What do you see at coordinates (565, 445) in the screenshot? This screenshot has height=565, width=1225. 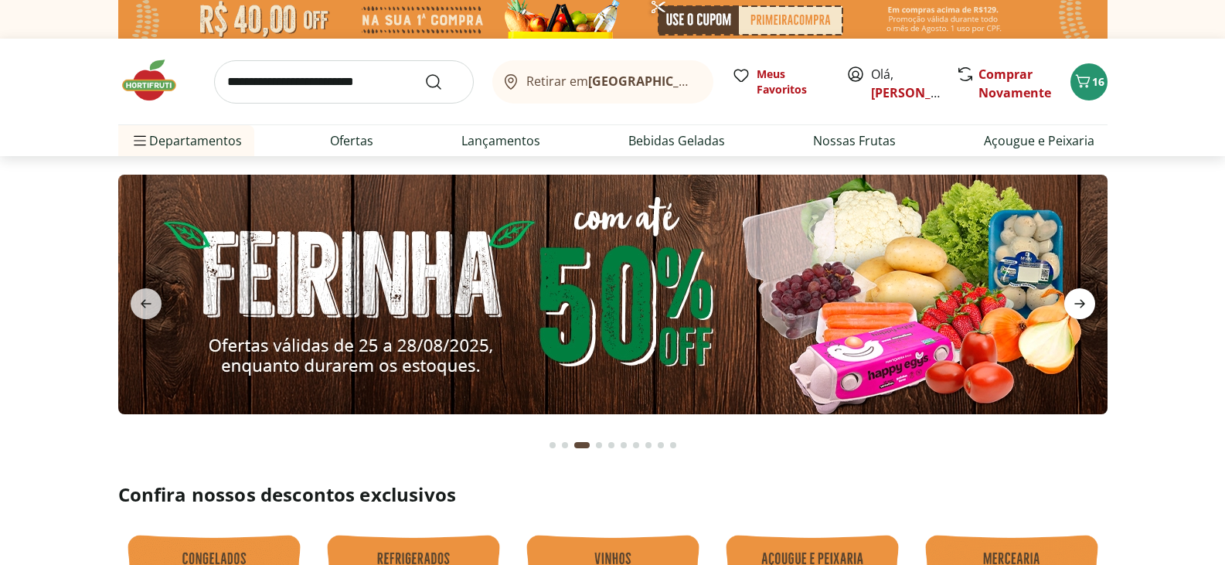 I see `button: Go to page 2 from fs-carousel` at bounding box center [565, 445].